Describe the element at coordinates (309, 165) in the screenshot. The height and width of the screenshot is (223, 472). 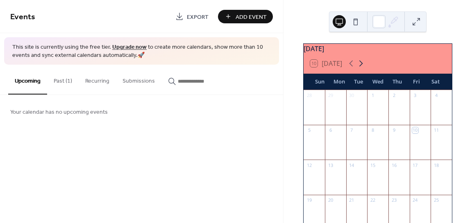
I see `div: 12` at that location.